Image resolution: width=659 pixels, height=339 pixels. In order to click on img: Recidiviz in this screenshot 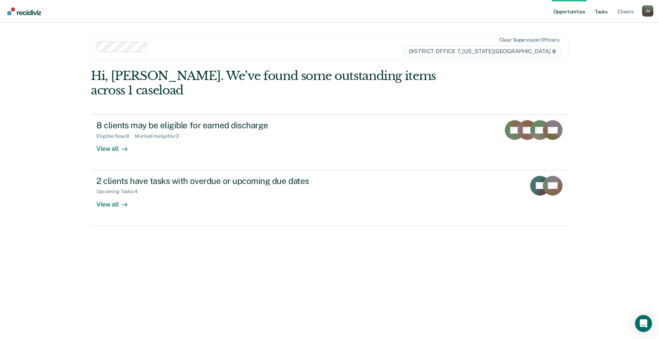, I will do `click(24, 11)`.